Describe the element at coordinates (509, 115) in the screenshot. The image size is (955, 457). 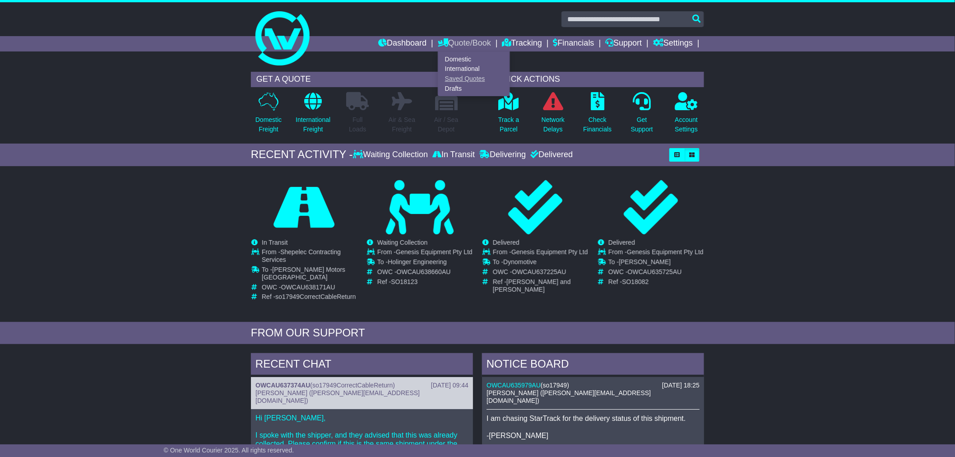
I see `a: Track aParcel` at that location.